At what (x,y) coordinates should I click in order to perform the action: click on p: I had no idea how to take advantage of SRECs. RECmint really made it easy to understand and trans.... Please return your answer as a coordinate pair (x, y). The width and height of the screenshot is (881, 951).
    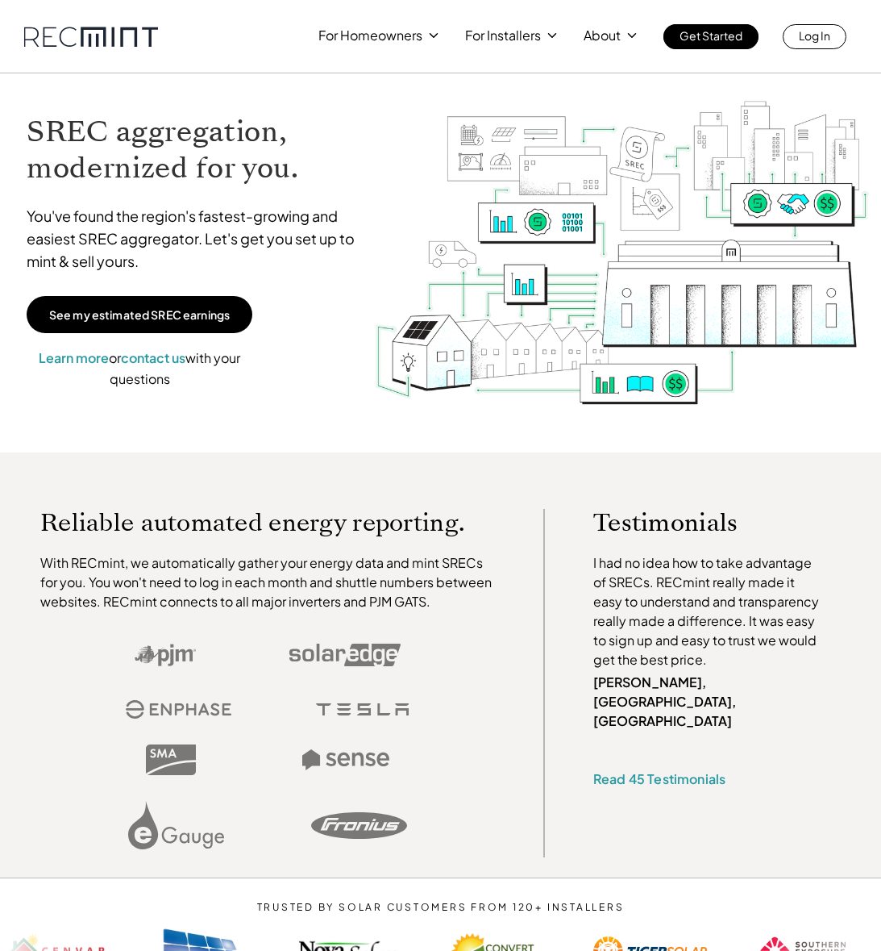
    Looking at the image, I should click on (707, 611).